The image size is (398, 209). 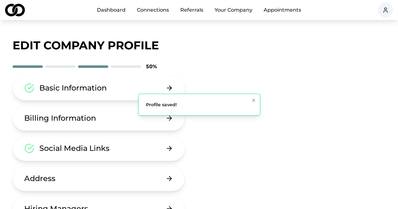 I want to click on div: Profile saved!, so click(x=161, y=105).